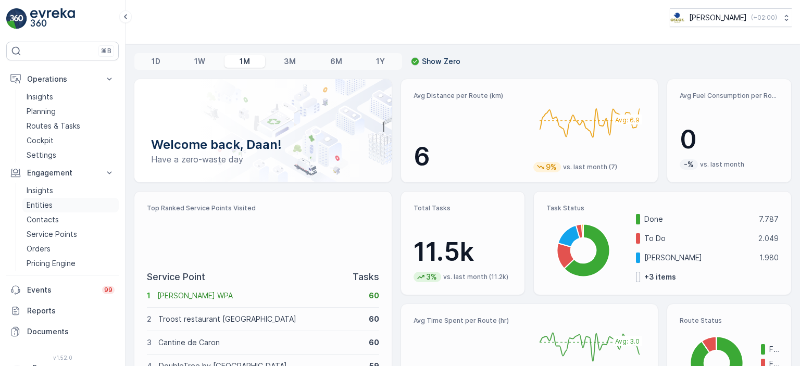  What do you see at coordinates (263, 159) in the screenshot?
I see `p: Have a zero-waste day` at bounding box center [263, 159].